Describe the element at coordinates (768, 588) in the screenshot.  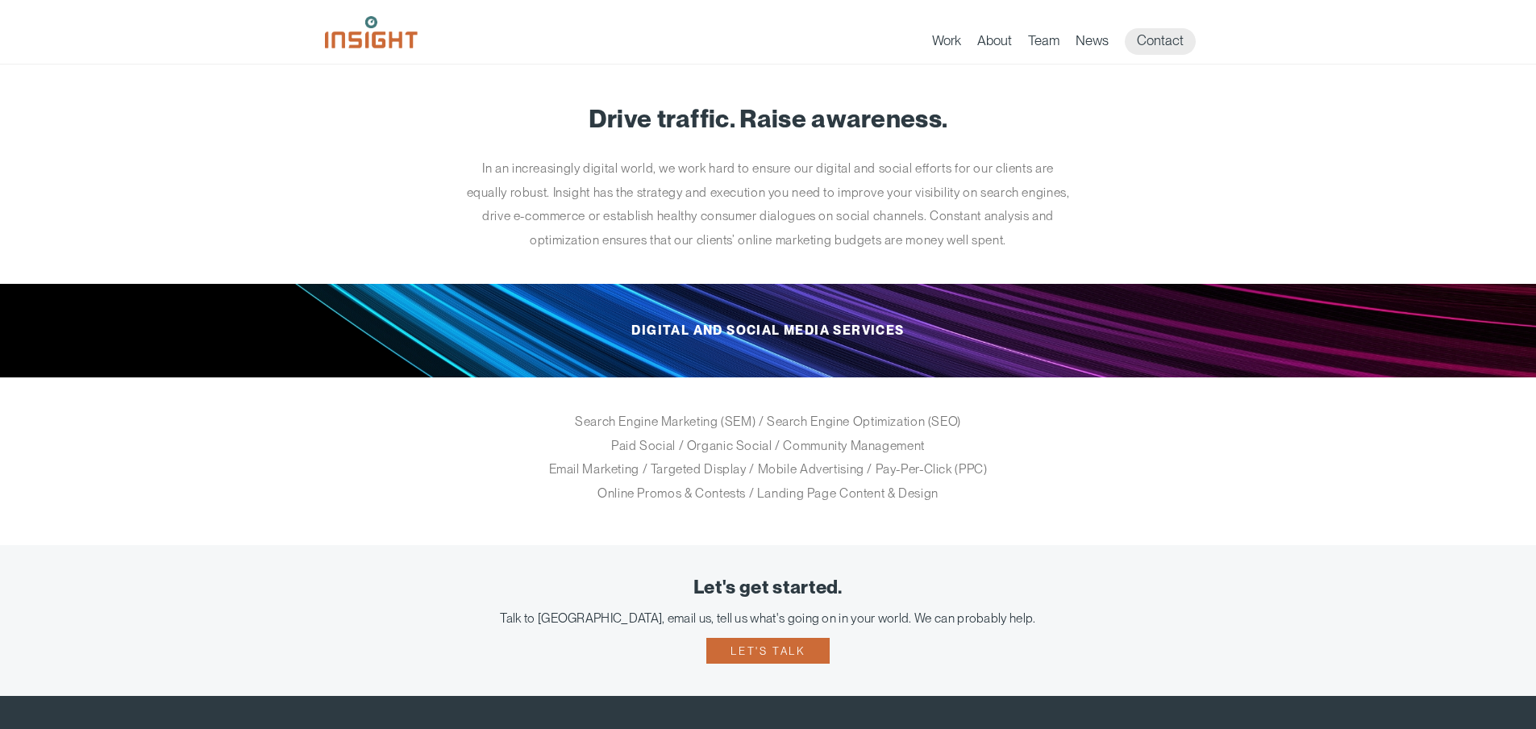
I see `div: Let's get started.` at that location.